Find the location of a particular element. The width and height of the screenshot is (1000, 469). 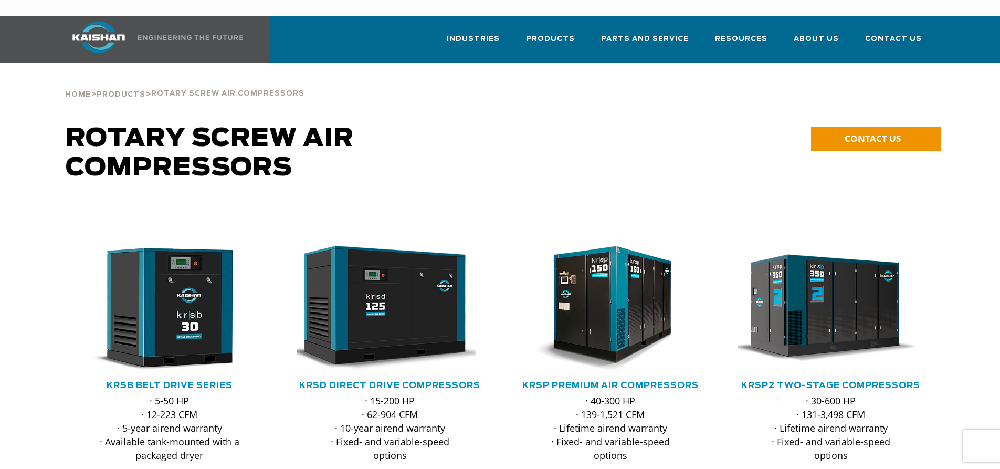

a: About Us is located at coordinates (816, 43).